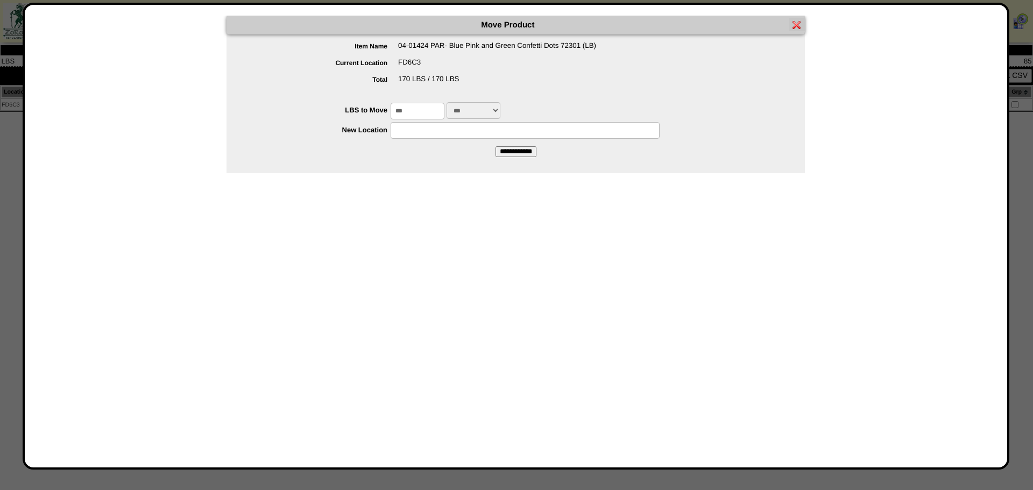  I want to click on label: New Location, so click(319, 130).